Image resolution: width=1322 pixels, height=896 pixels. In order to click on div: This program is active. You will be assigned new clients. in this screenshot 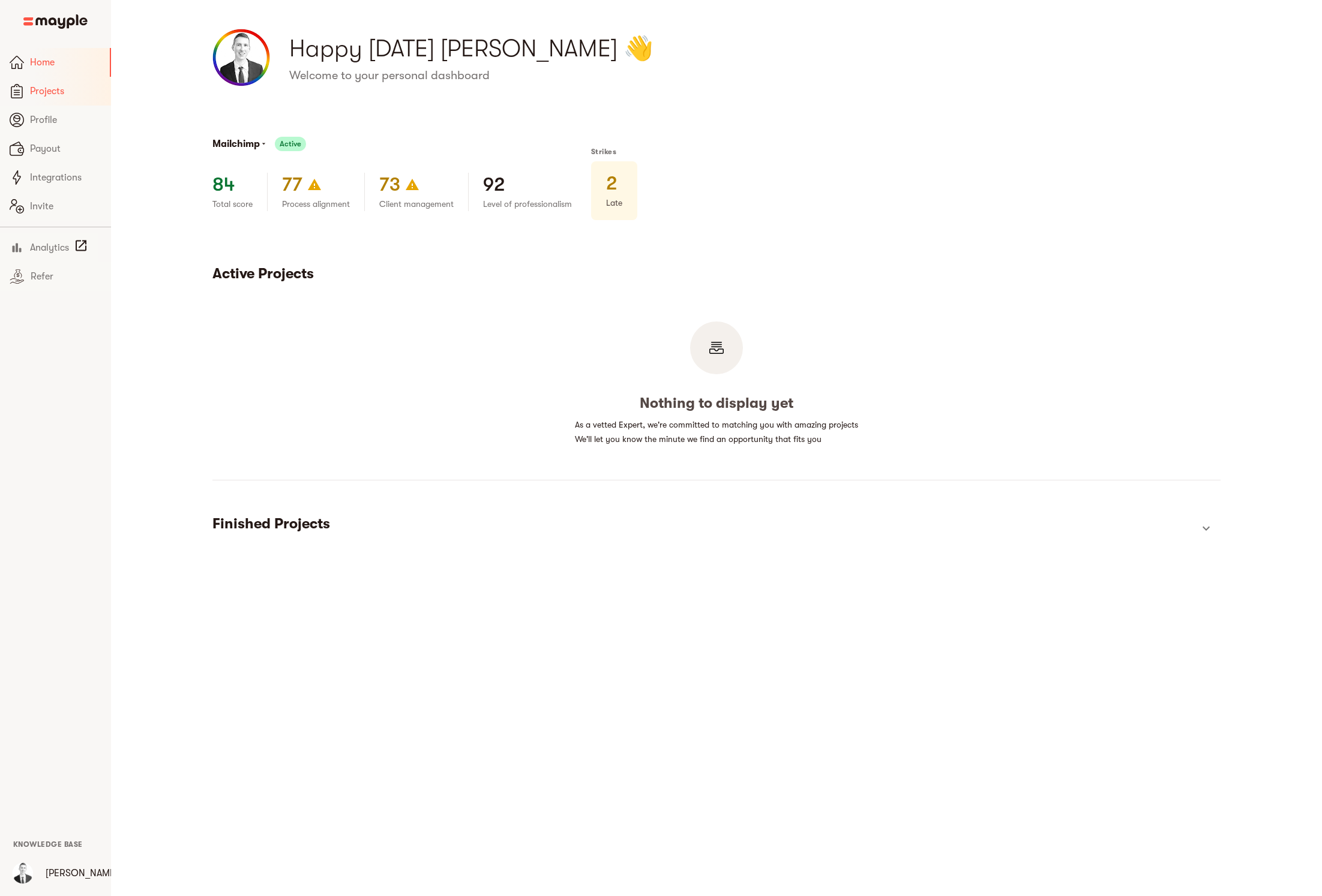, I will do `click(290, 144)`.